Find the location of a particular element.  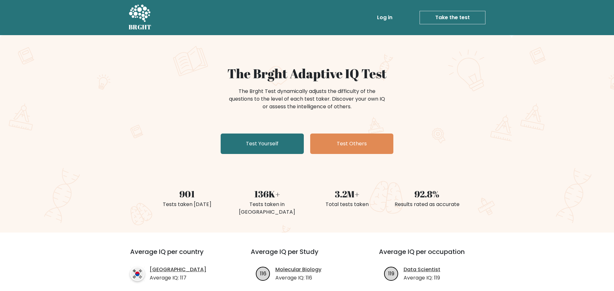

p: Average IQ: 119 is located at coordinates (422, 278).